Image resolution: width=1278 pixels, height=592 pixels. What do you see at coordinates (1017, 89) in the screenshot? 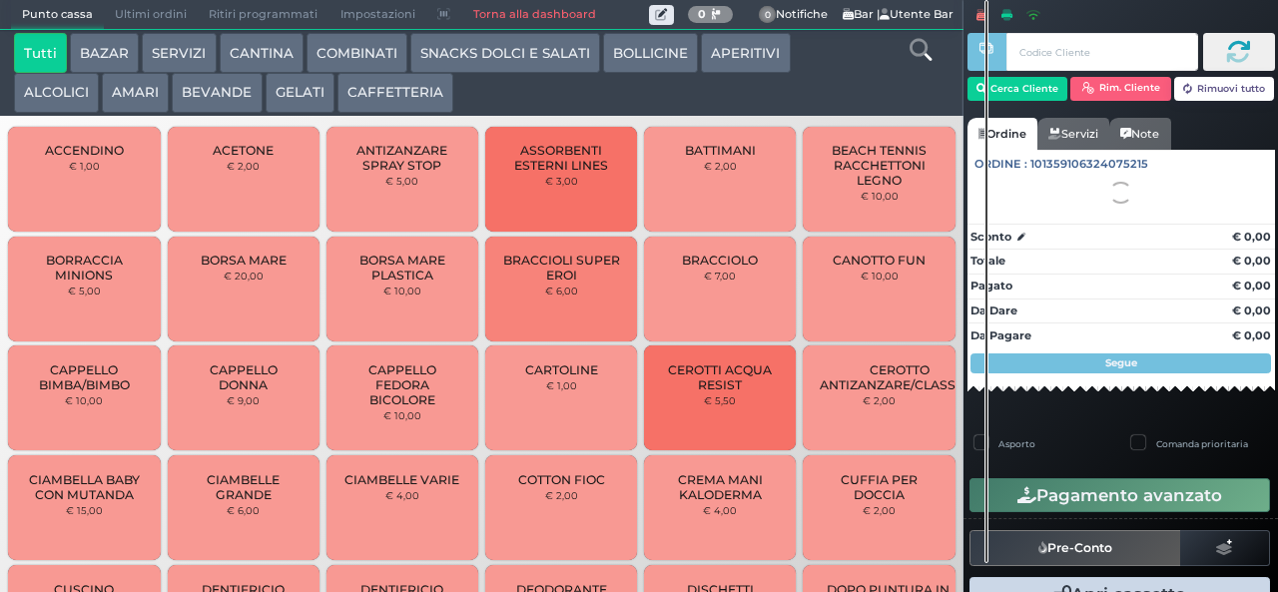
I see `button: Cerca Cliente` at bounding box center [1017, 89].